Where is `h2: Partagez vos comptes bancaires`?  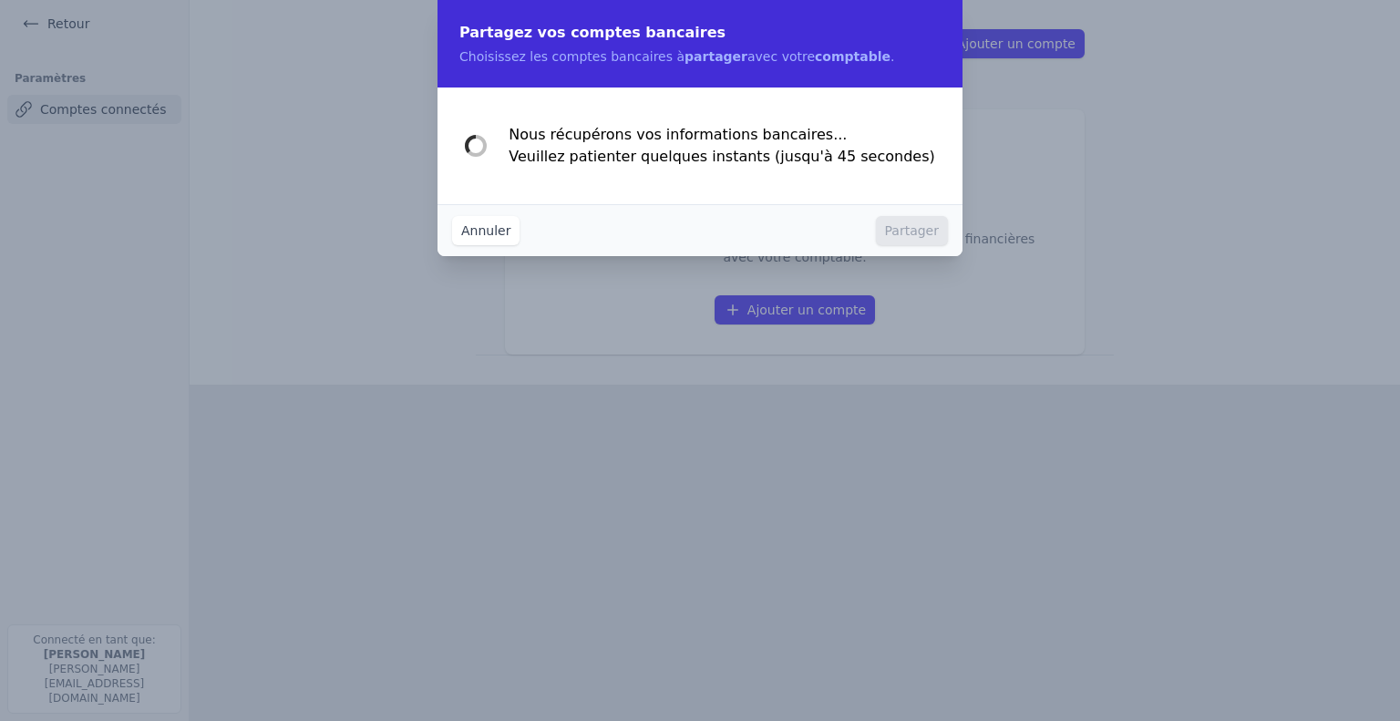 h2: Partagez vos comptes bancaires is located at coordinates (700, 33).